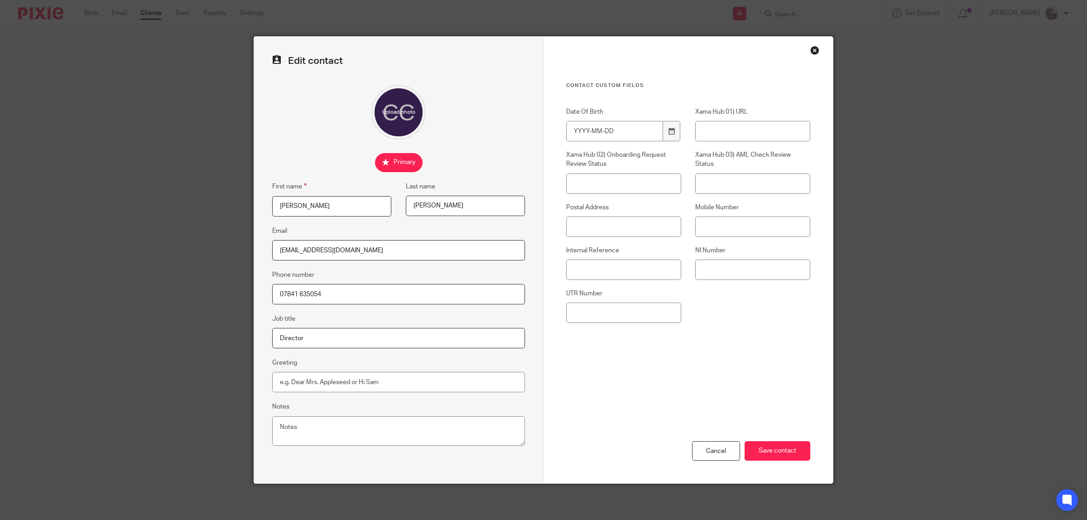 This screenshot has width=1087, height=520. Describe the element at coordinates (624, 112) in the screenshot. I see `label: Date Of Birth` at that location.